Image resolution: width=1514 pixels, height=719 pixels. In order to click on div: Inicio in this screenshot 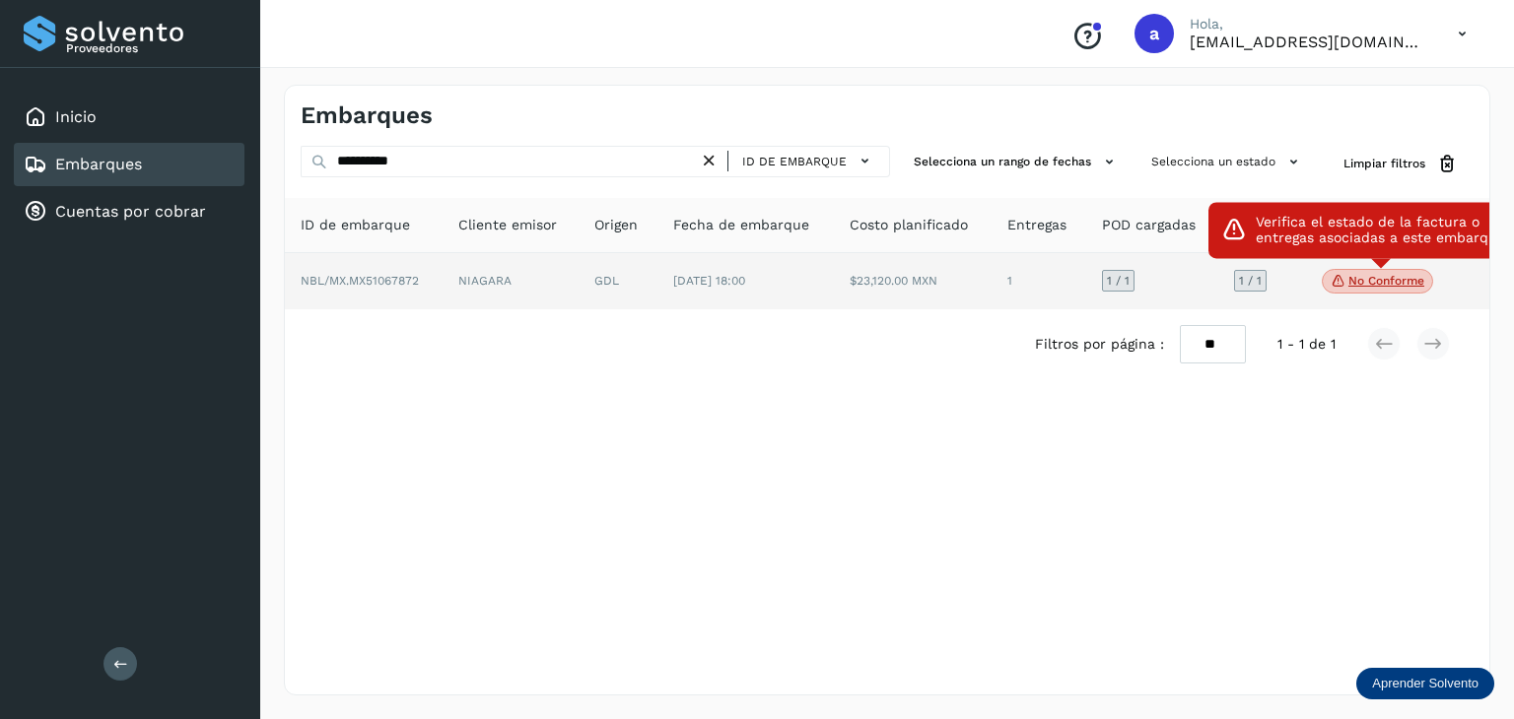, I will do `click(129, 117)`.